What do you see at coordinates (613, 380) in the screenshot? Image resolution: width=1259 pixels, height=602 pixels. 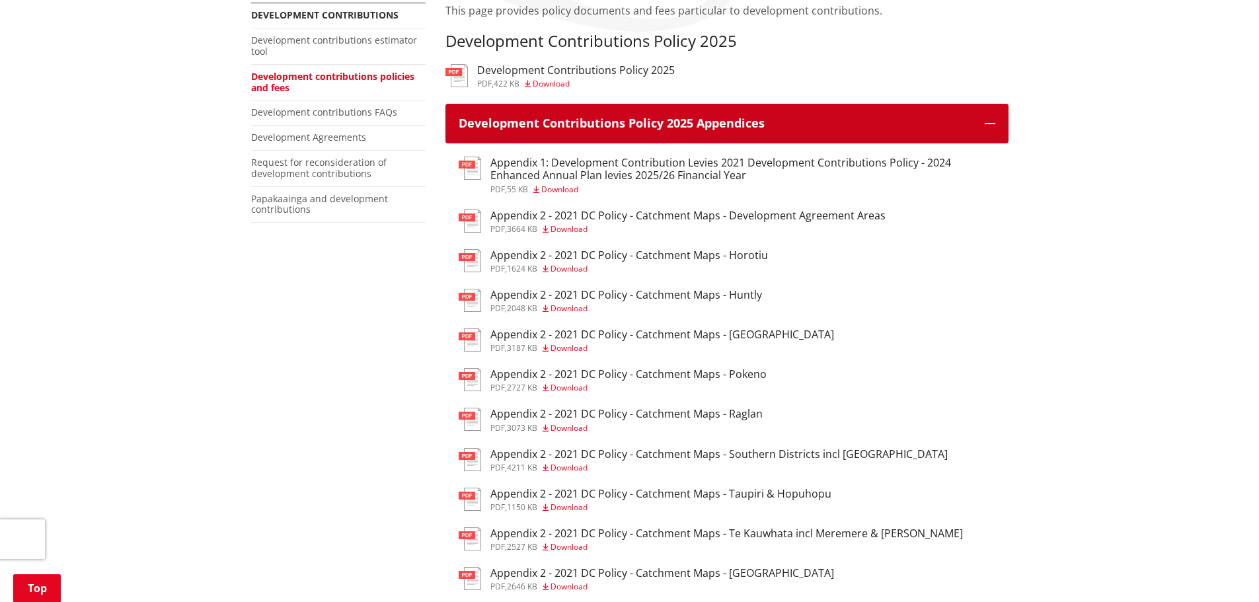 I see `a: Appendix 2 - 2021 DC Policy - Catchment Maps - Pokeno pdf,2727 KB Download` at bounding box center [613, 380].